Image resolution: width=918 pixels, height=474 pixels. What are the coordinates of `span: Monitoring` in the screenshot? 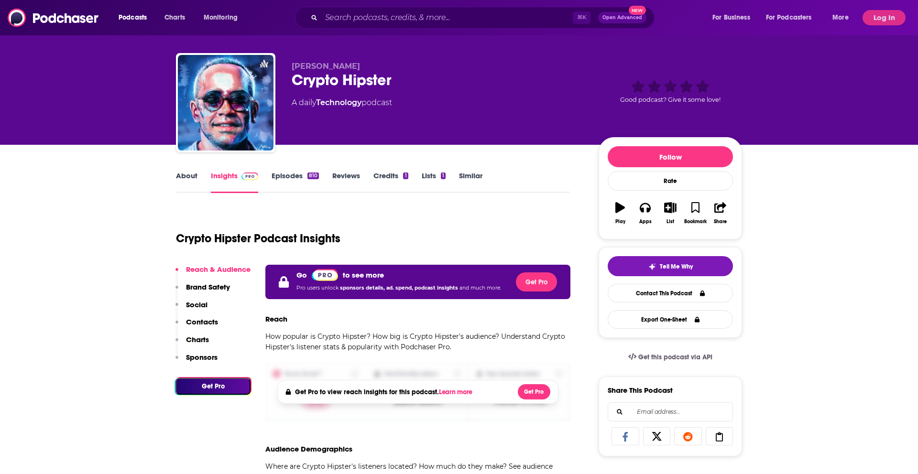 It's located at (220, 18).